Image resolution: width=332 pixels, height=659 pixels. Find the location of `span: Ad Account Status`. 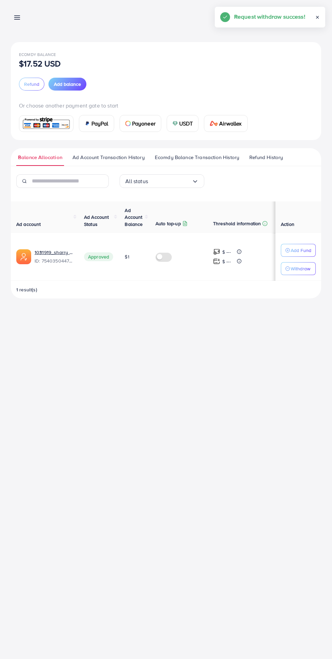

span: Ad Account Status is located at coordinates (97, 220).